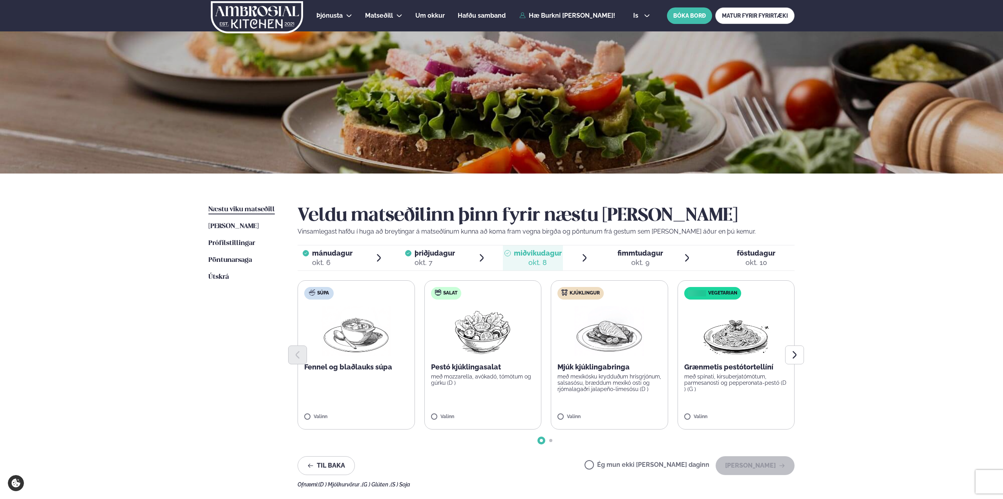 The width and height of the screenshot is (1003, 499). I want to click on img: Chicken-breast.png, so click(609, 331).